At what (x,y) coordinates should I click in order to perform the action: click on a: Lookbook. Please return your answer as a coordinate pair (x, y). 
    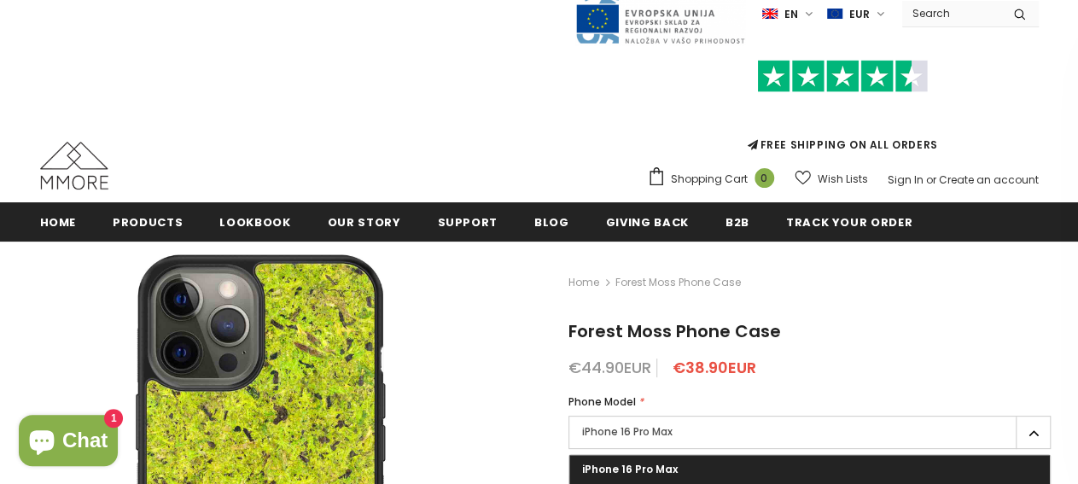
    Looking at the image, I should click on (254, 221).